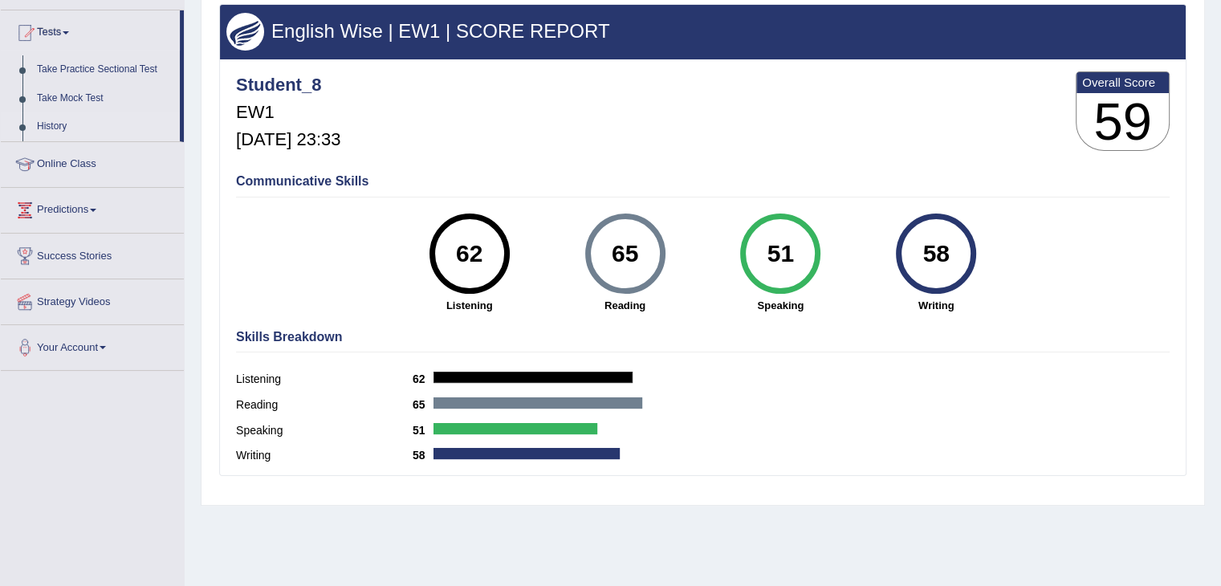 This screenshot has width=1221, height=586. What do you see at coordinates (288, 112) in the screenshot?
I see `h5: EW1` at bounding box center [288, 112].